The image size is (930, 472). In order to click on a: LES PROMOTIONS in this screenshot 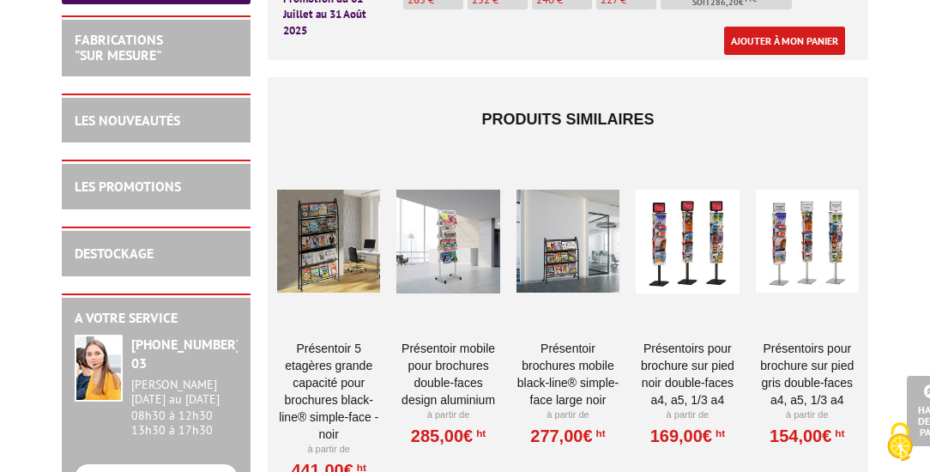, I will do `click(128, 186)`.